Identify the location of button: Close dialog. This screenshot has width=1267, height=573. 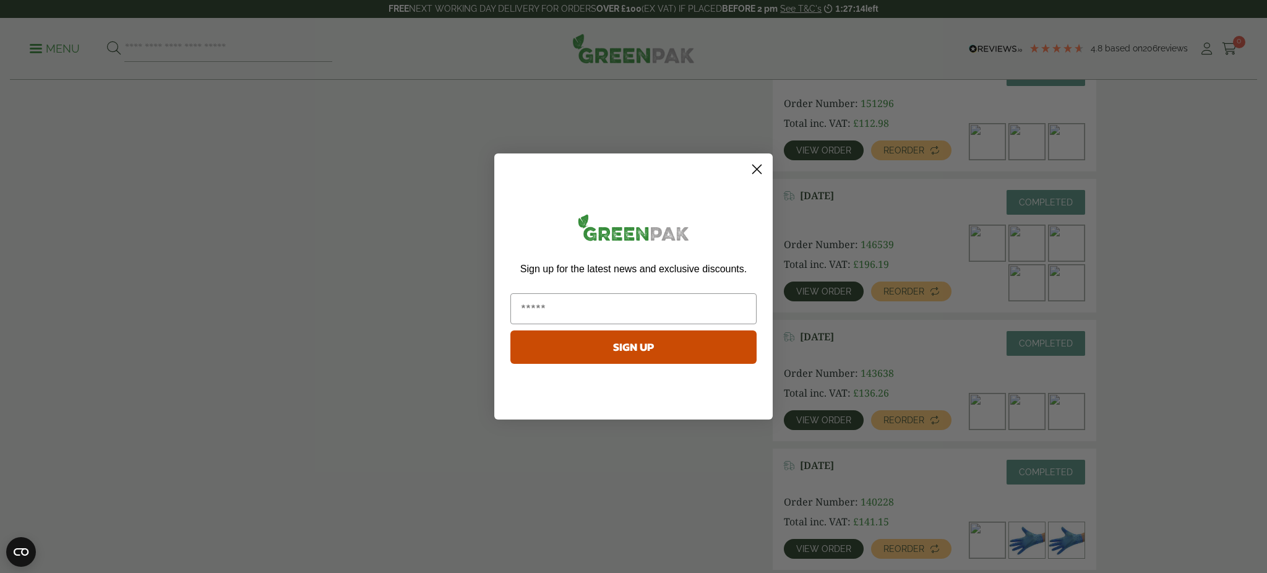
(756, 169).